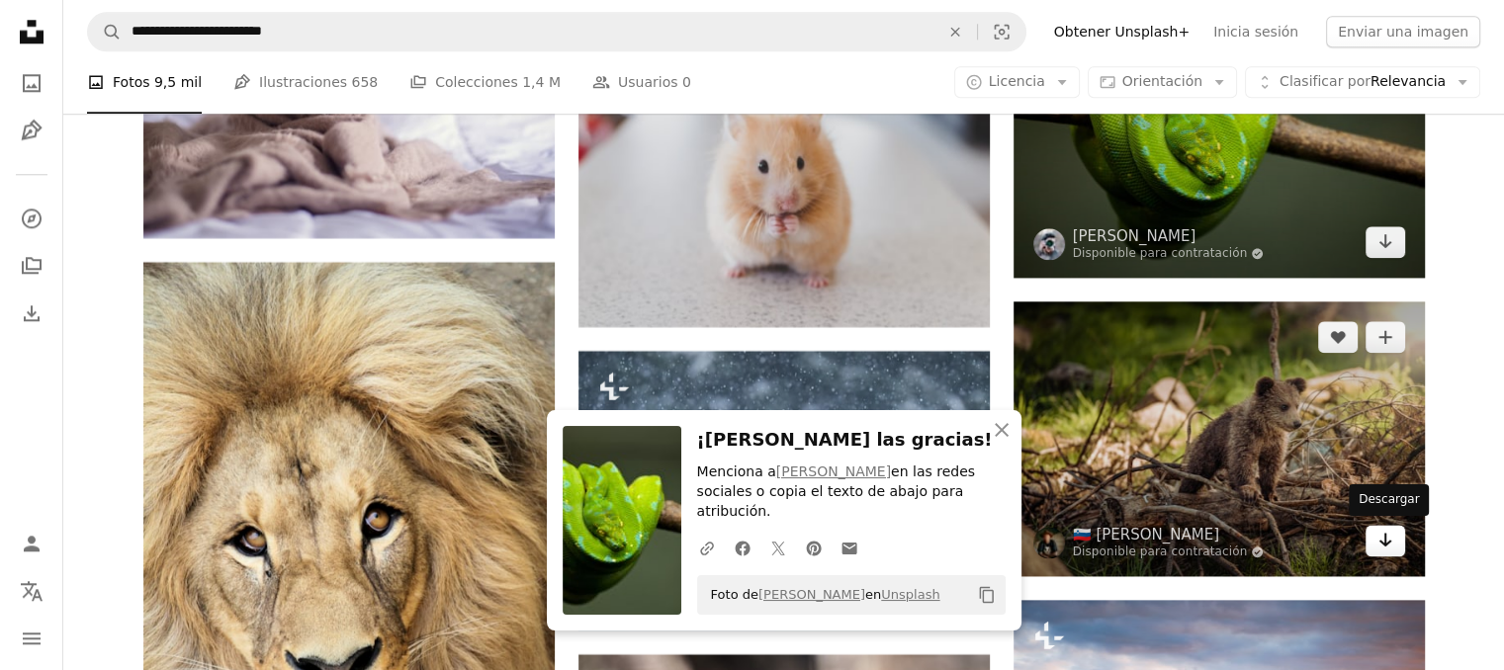 Image resolution: width=1504 pixels, height=670 pixels. Describe the element at coordinates (784, 490) in the screenshot. I see `img: Una gran ave rapaz de pie en la nieve` at that location.